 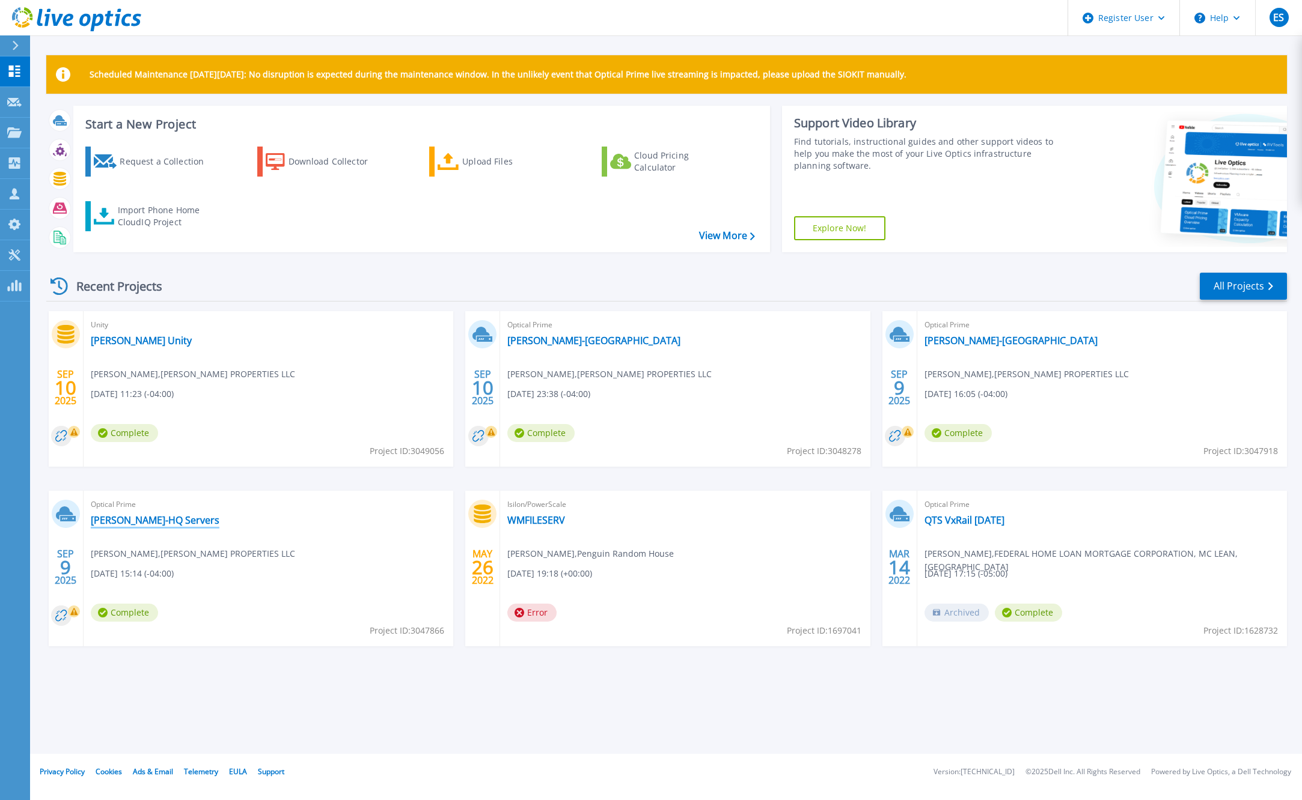 I want to click on span: 14, so click(x=899, y=567).